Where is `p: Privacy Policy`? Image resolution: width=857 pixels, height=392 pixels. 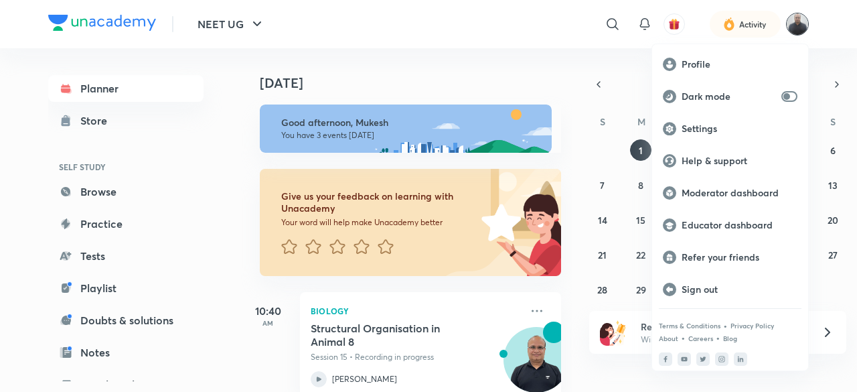 p: Privacy Policy is located at coordinates (752, 325).